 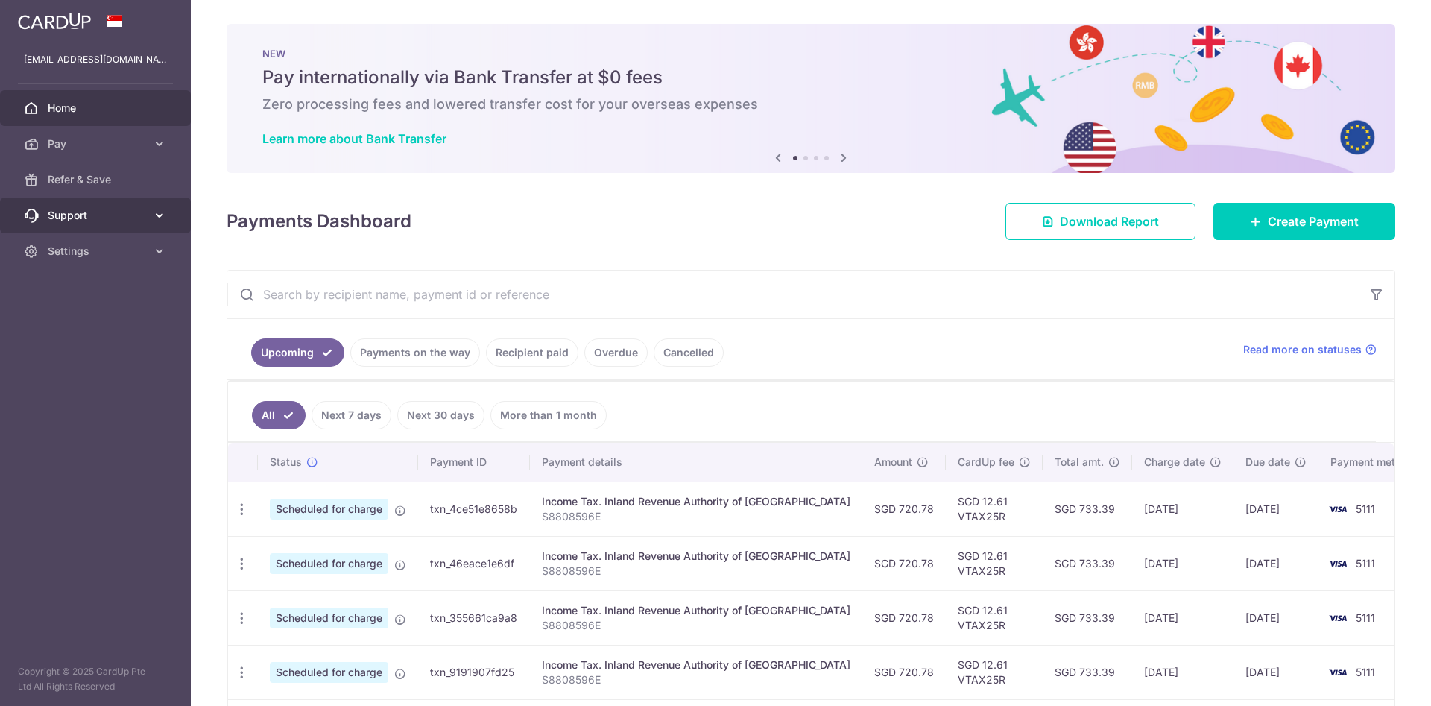 What do you see at coordinates (474, 462) in the screenshot?
I see `th: Payment ID` at bounding box center [474, 462].